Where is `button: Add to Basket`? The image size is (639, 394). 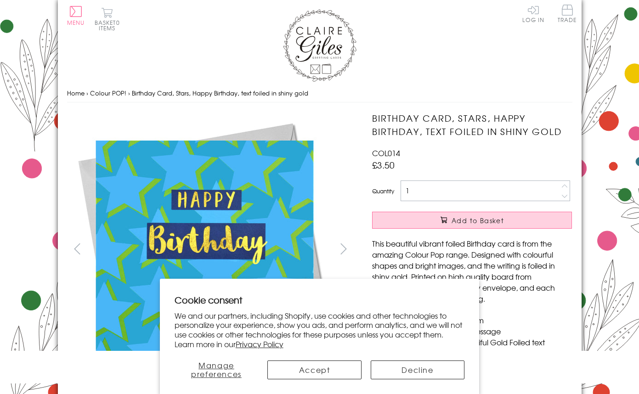
button: Add to Basket is located at coordinates (472, 220).